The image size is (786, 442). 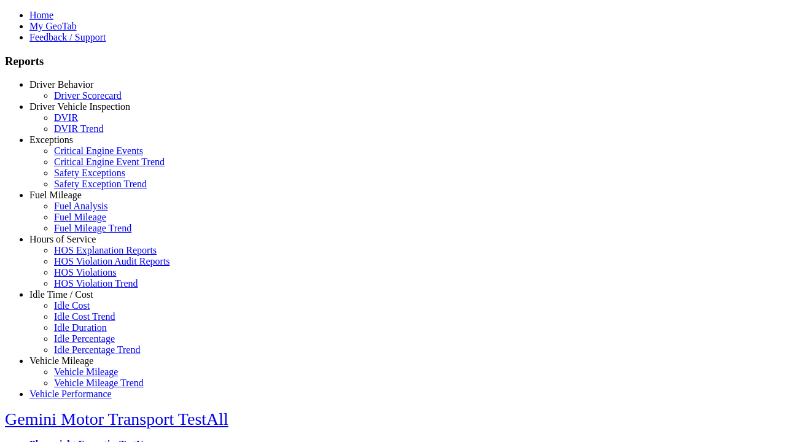 What do you see at coordinates (68, 37) in the screenshot?
I see `a: Feedback / Support` at bounding box center [68, 37].